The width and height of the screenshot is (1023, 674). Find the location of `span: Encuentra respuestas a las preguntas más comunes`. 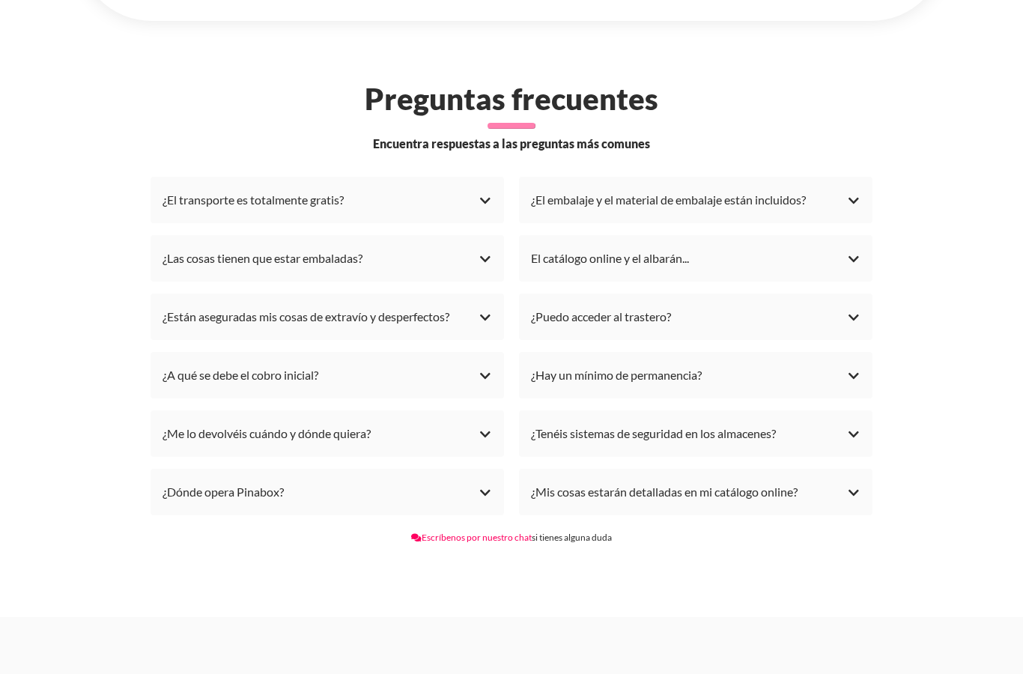

span: Encuentra respuestas a las preguntas más comunes is located at coordinates (512, 144).